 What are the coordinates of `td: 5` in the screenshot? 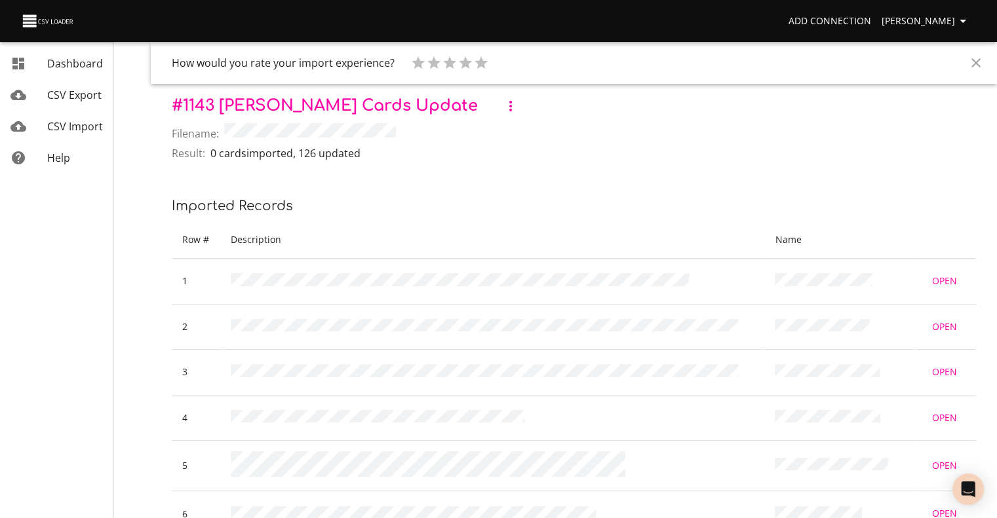 It's located at (196, 466).